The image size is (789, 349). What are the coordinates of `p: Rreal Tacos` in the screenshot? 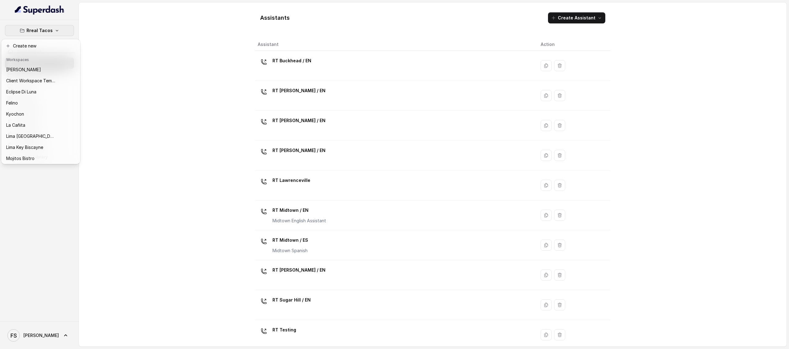 It's located at (39, 30).